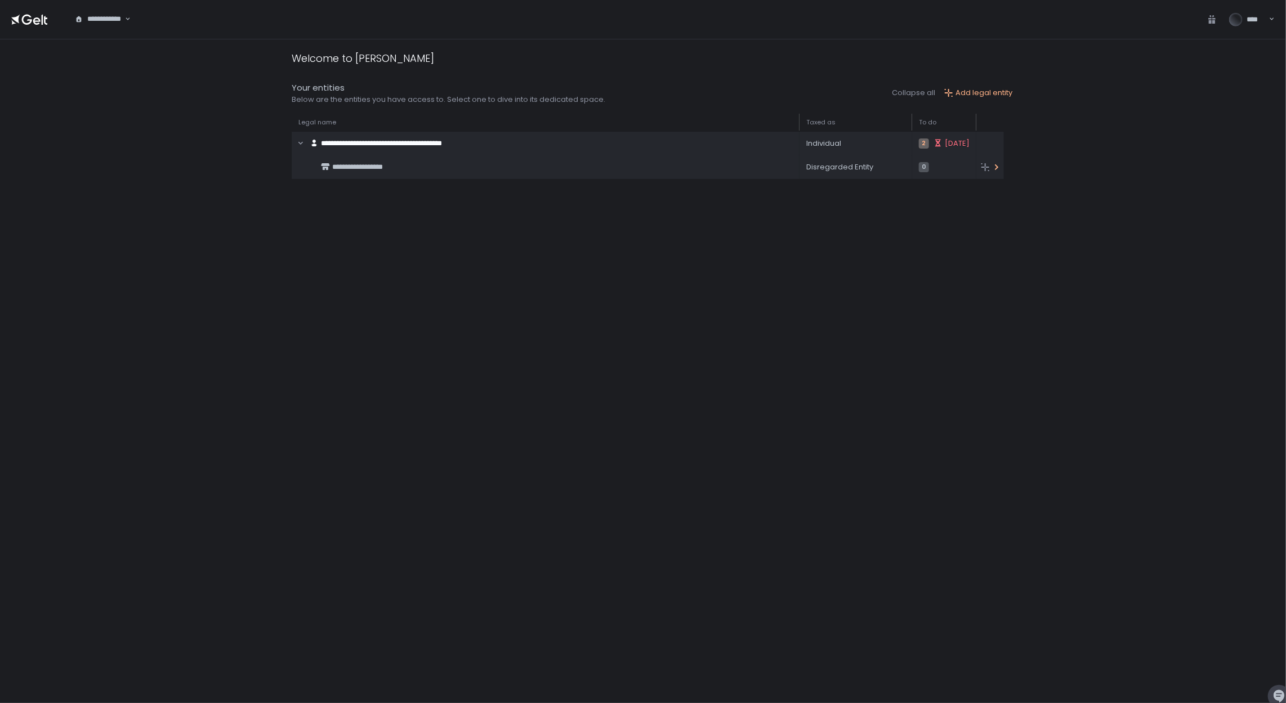  What do you see at coordinates (913, 93) in the screenshot?
I see `div: Collapse all` at bounding box center [913, 93].